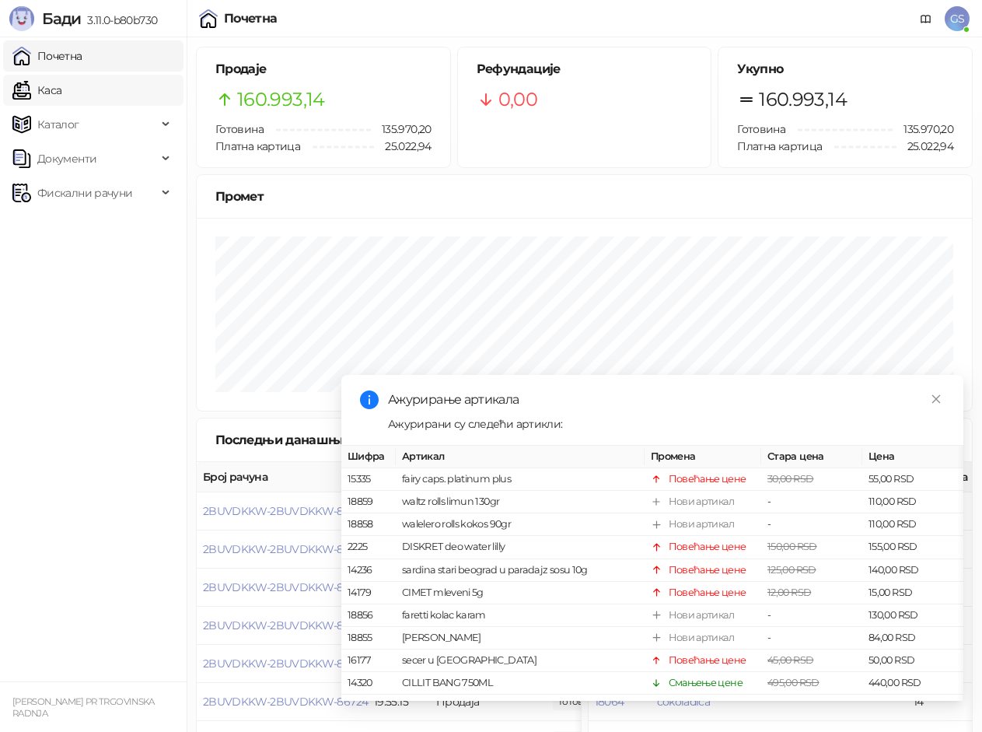 This screenshot has height=732, width=982. What do you see at coordinates (585, 69) in the screenshot?
I see `h5: Рефундације` at bounding box center [585, 69].